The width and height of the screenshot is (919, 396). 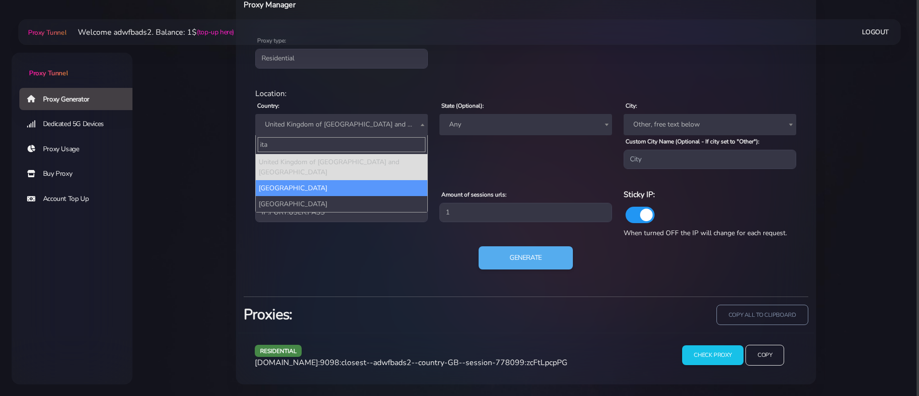 What do you see at coordinates (341, 145) in the screenshot?
I see `input: Search` at bounding box center [341, 145].